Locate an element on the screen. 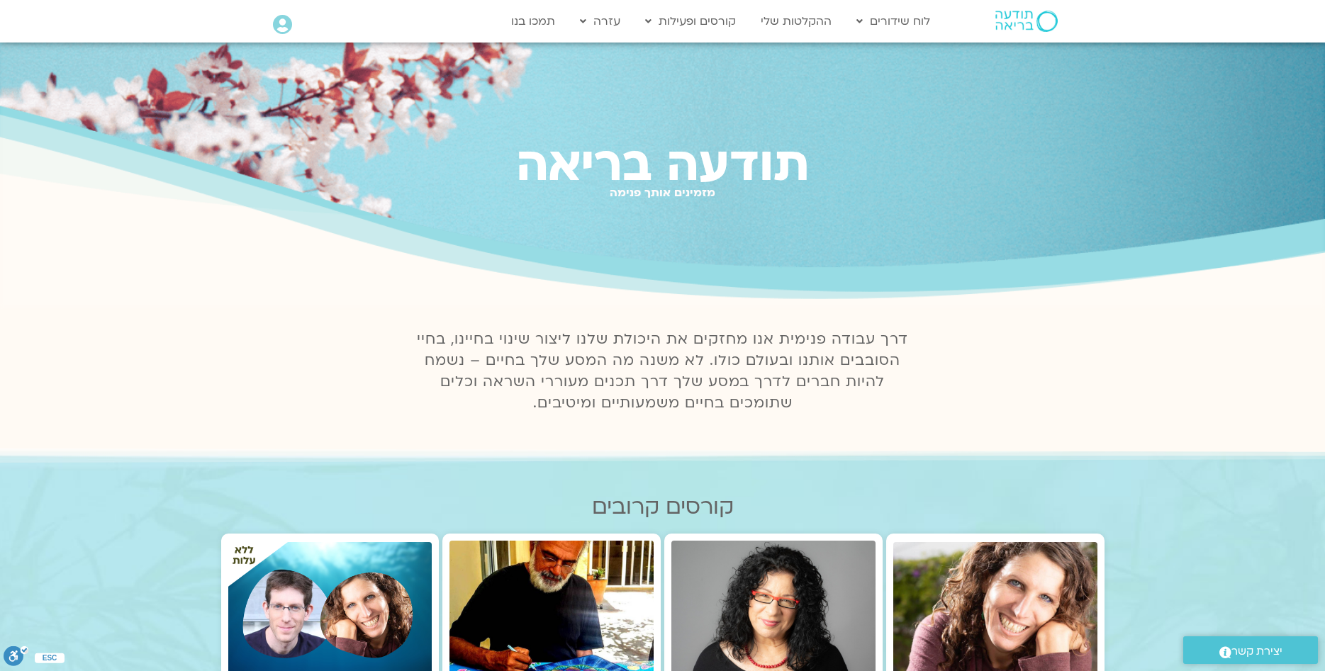  img: תודעה בריאה is located at coordinates (1027, 21).